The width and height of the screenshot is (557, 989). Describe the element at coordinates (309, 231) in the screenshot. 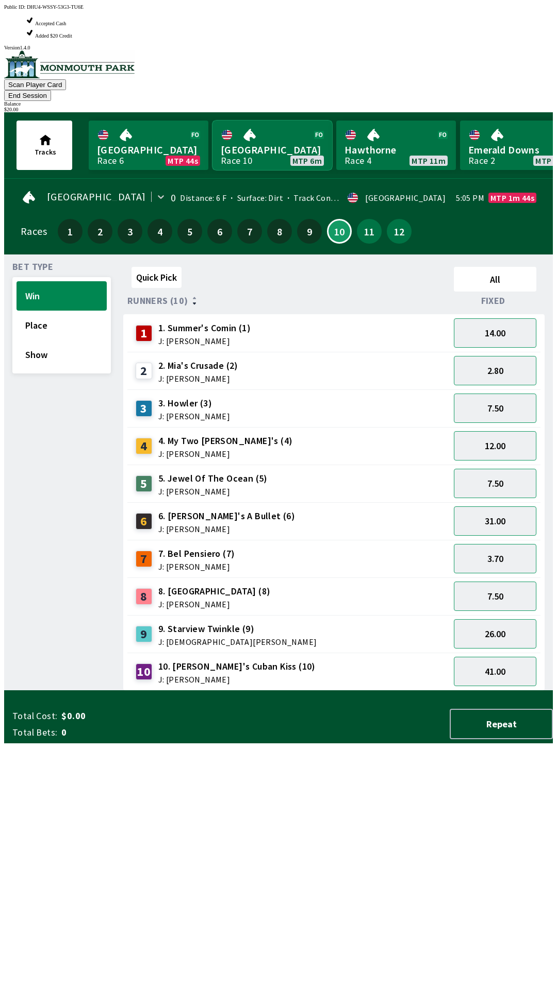

I see `span: 9` at that location.